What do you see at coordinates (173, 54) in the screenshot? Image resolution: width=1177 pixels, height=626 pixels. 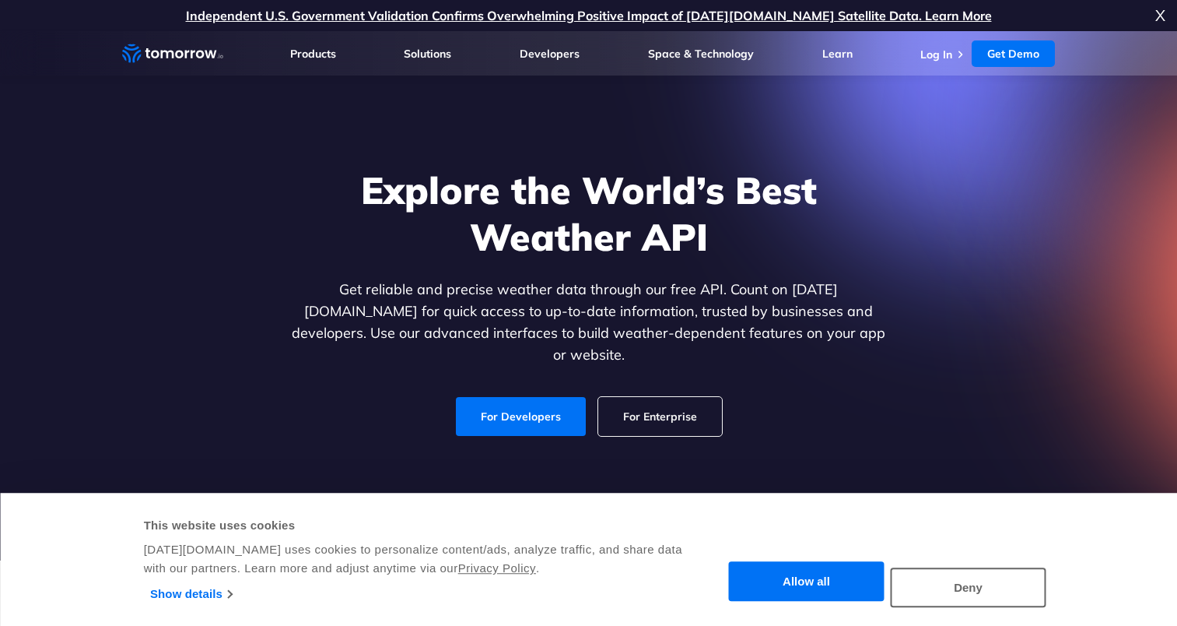 I see `a: Home link` at bounding box center [173, 54].